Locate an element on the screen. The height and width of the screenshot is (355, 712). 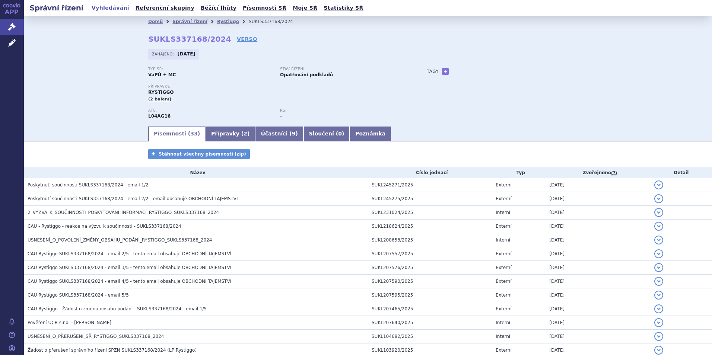
strong: Opatřování podkladů is located at coordinates (306, 75).